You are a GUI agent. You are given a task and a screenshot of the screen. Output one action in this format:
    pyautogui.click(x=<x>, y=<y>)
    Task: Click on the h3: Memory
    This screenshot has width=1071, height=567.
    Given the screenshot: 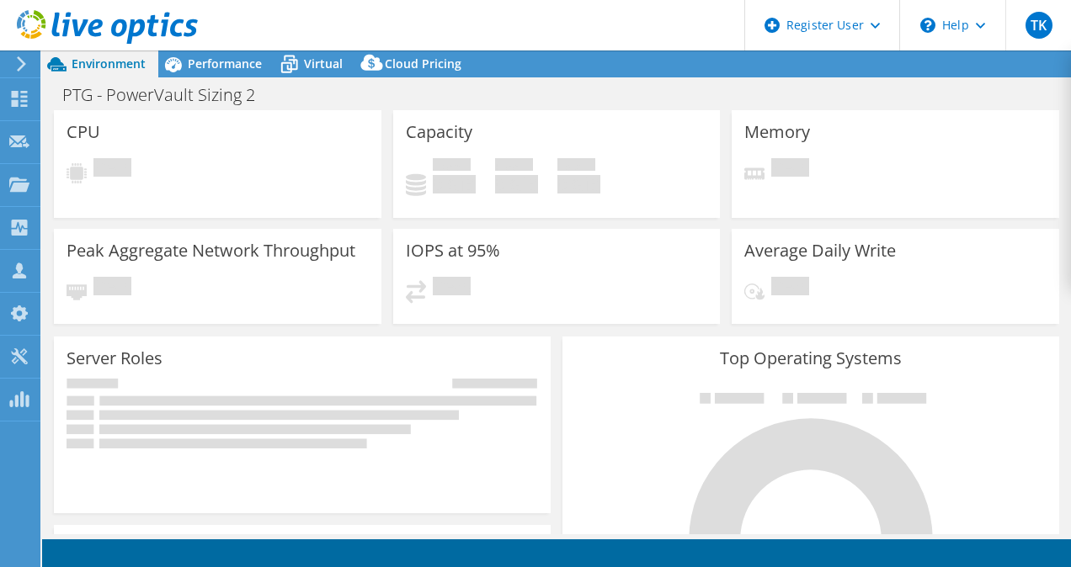 What is the action you would take?
    pyautogui.click(x=777, y=132)
    